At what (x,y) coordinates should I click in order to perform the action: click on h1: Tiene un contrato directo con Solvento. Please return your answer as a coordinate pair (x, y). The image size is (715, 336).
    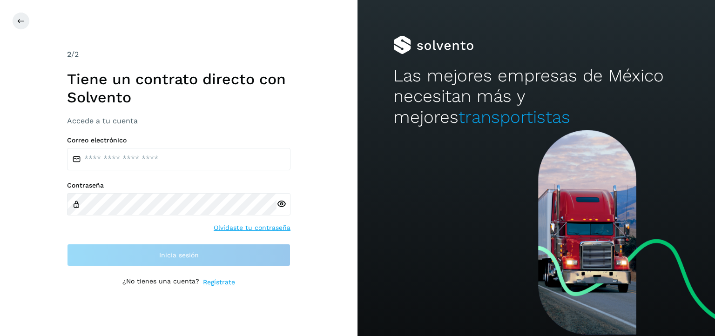
    Looking at the image, I should click on (179, 88).